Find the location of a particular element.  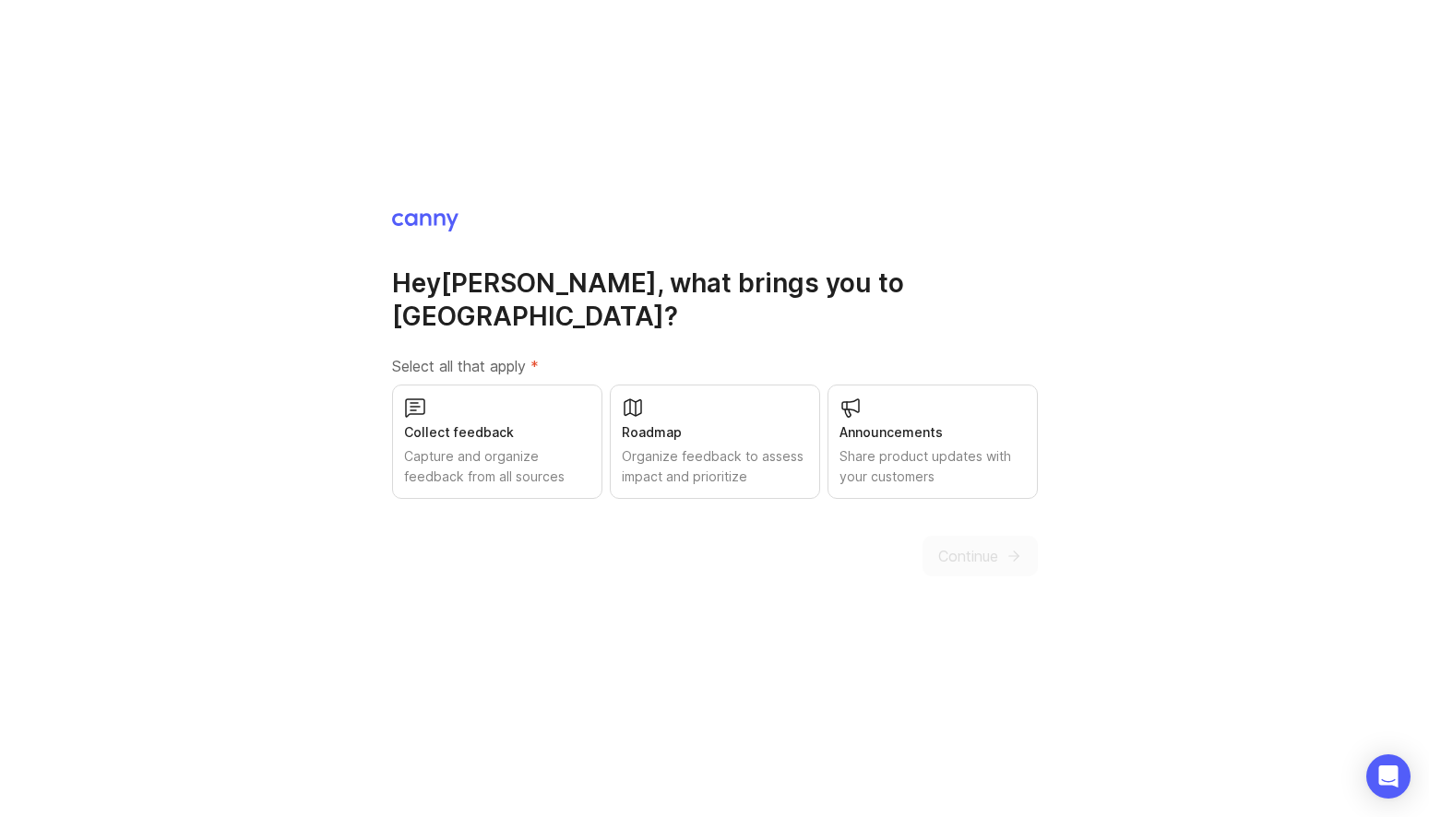

button: AnnouncementsShare product updates with your customers is located at coordinates (933, 442).